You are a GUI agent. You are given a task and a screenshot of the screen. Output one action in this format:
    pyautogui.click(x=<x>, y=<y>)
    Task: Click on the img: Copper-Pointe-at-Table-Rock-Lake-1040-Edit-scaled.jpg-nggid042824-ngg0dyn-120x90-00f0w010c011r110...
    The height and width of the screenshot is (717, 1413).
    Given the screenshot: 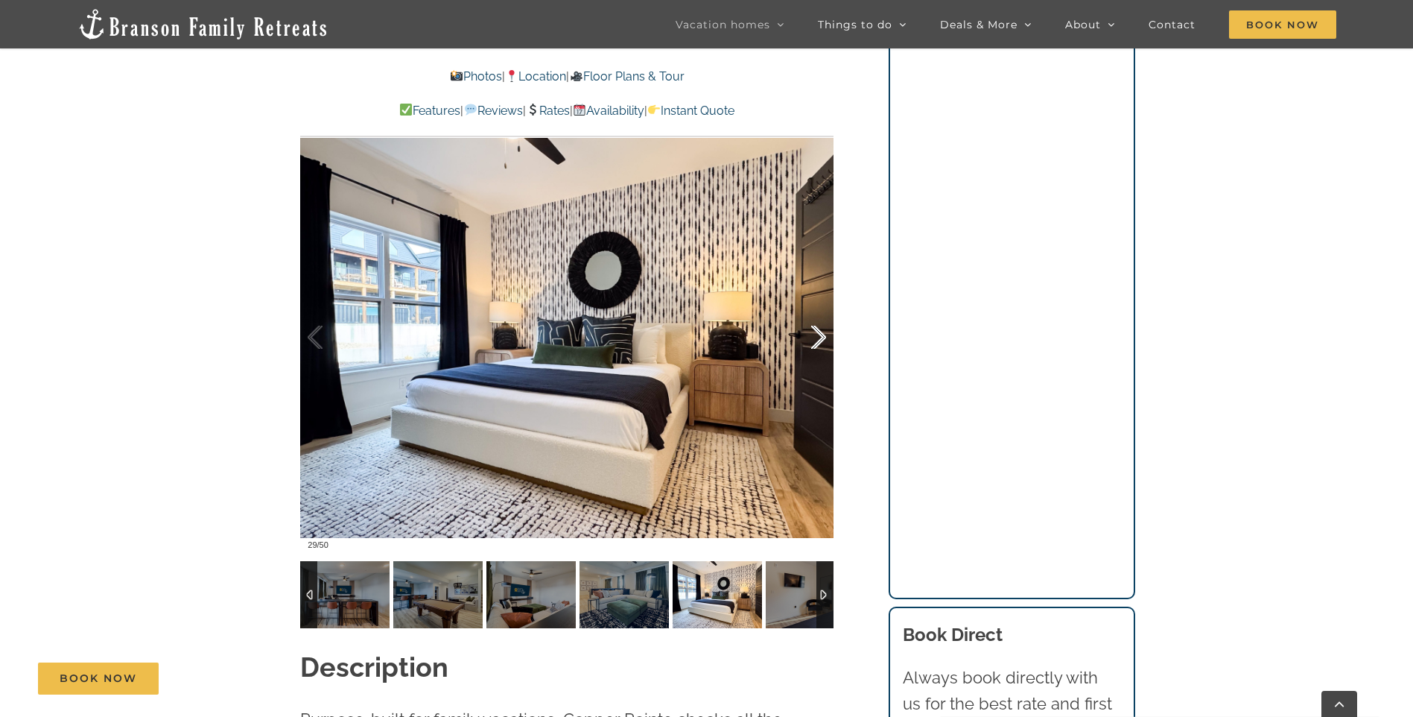 What is the action you would take?
    pyautogui.click(x=531, y=595)
    